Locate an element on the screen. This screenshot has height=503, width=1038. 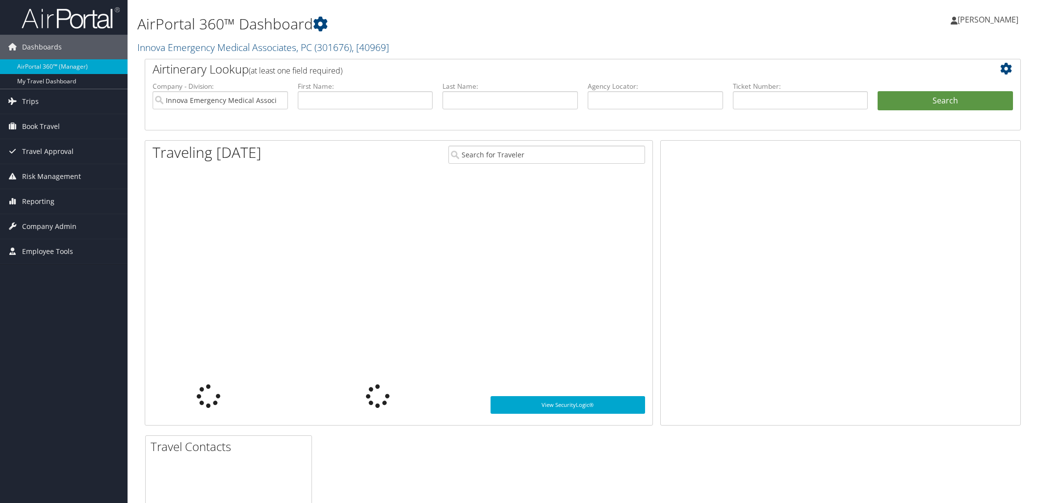
span: Travel Approval is located at coordinates (48, 152).